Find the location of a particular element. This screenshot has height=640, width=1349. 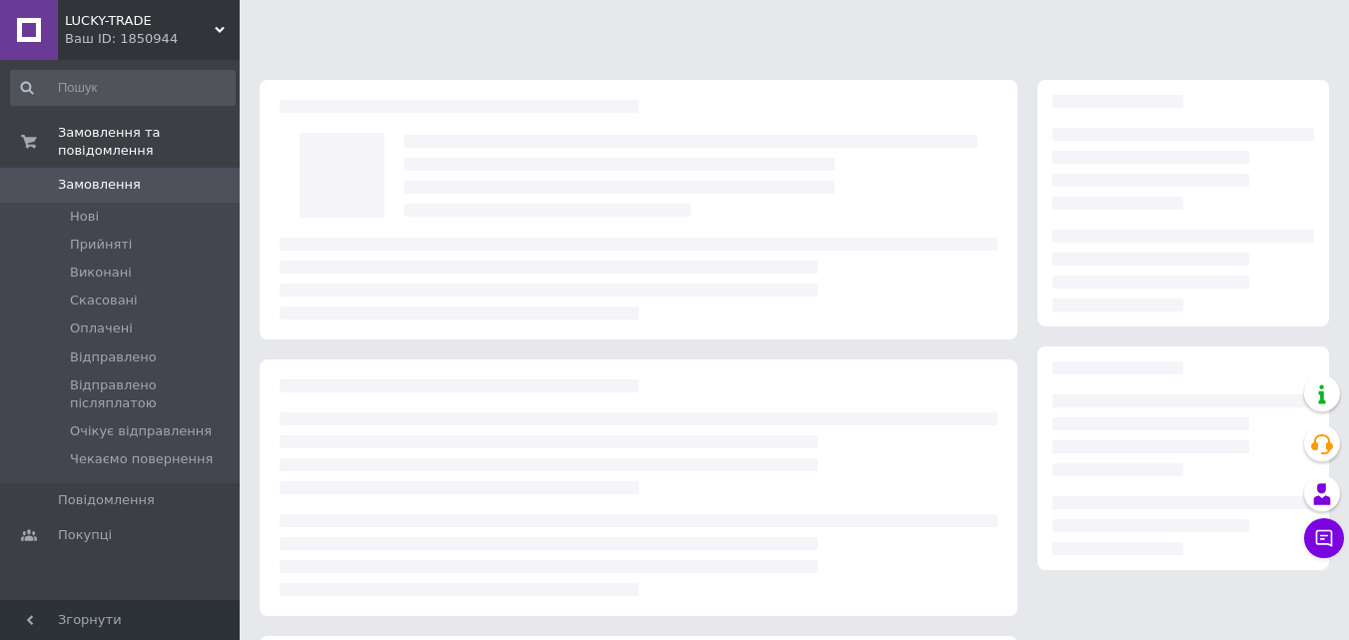

span: Чекаємо повернення is located at coordinates (141, 459).